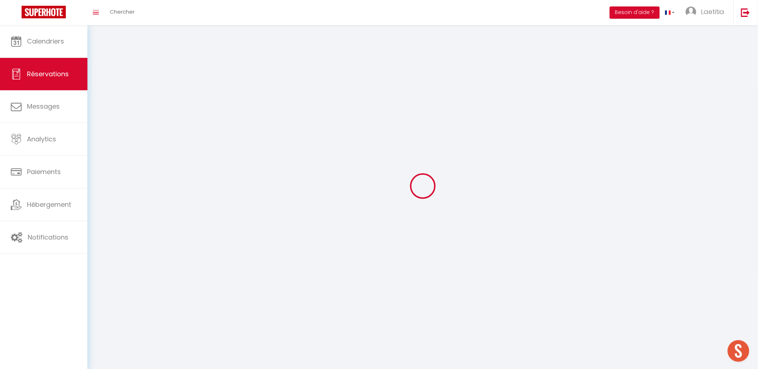 The width and height of the screenshot is (758, 369). What do you see at coordinates (48, 237) in the screenshot?
I see `span: Notifications` at bounding box center [48, 237].